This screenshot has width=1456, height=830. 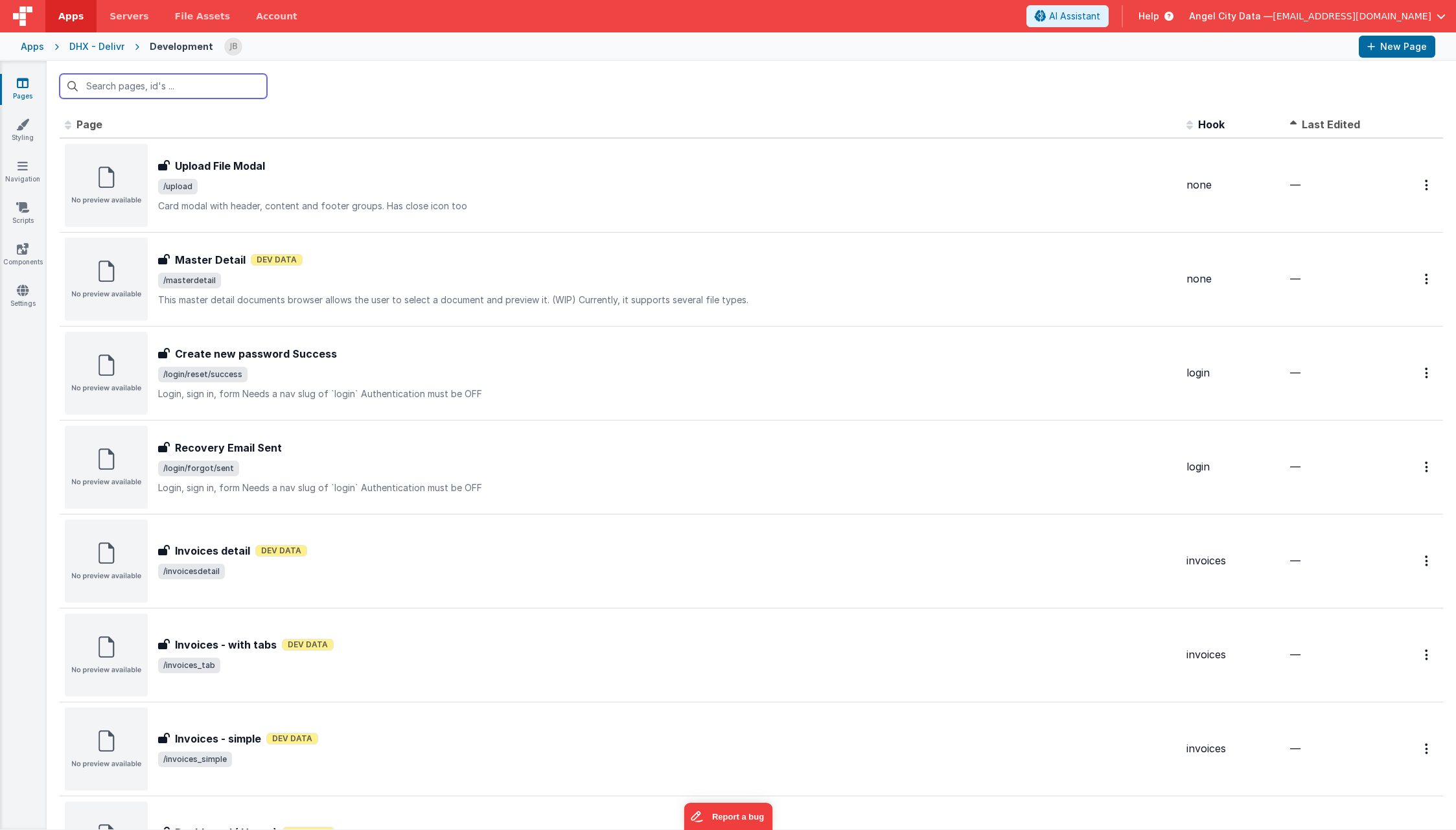 I want to click on button: New Page, so click(x=1396, y=47).